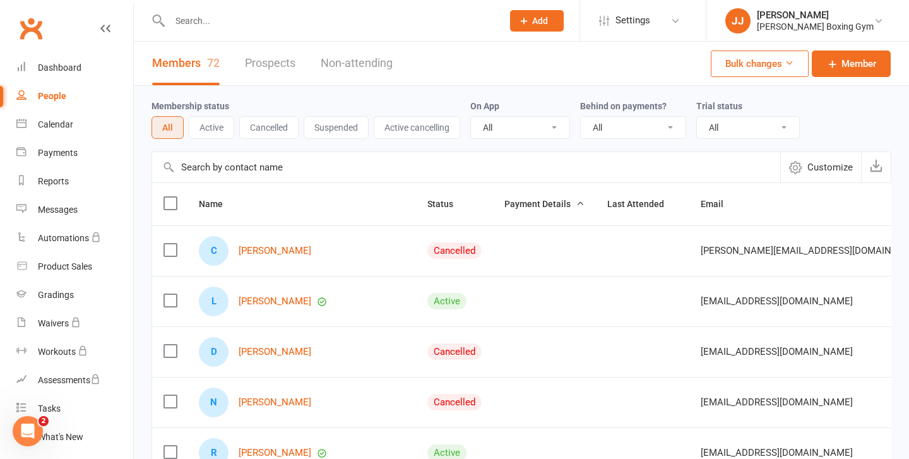 The image size is (909, 459). I want to click on div: Dashboard, so click(59, 68).